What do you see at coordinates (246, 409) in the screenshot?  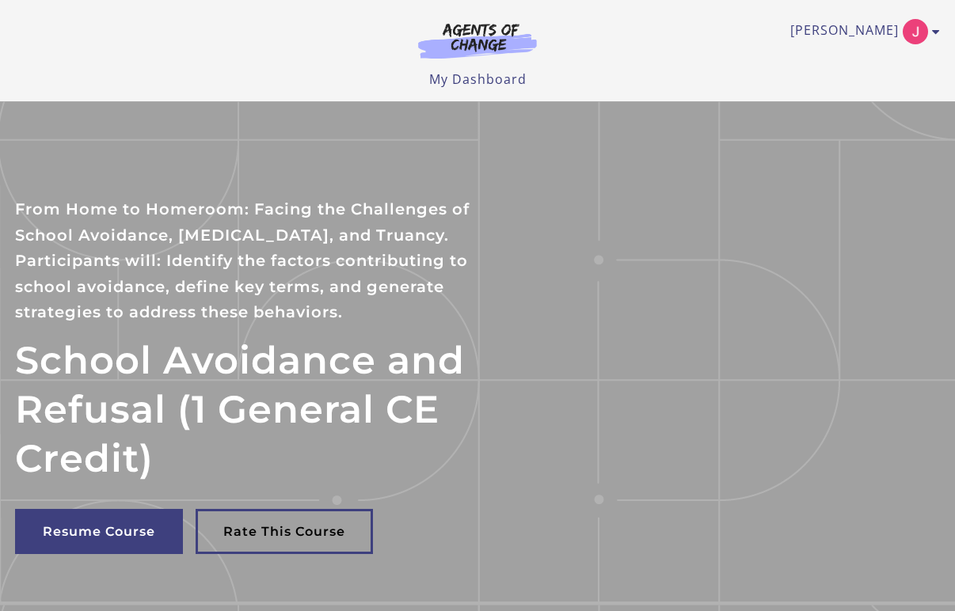 I see `h2: School Avoidance and Refusal (1 General CE Credit)` at bounding box center [246, 409].